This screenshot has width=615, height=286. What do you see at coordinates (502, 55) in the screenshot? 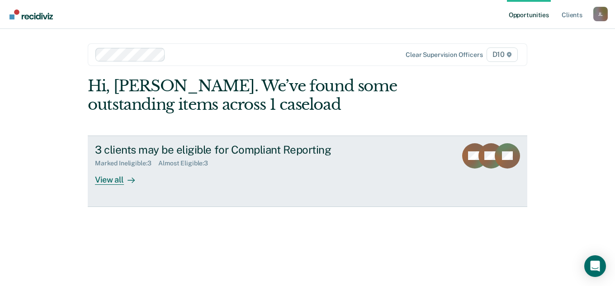
I see `span: D10` at bounding box center [502, 55].